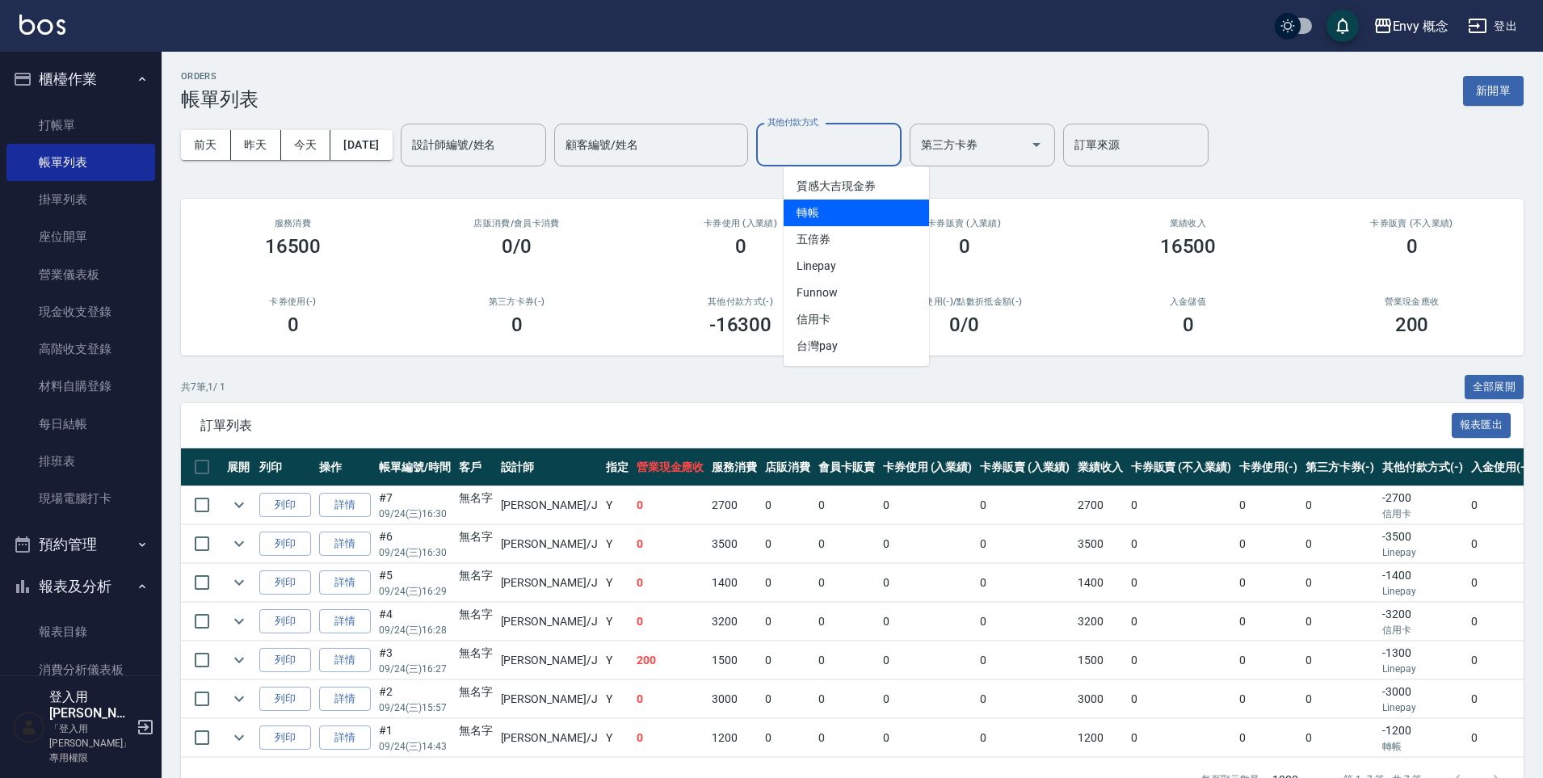 The image size is (1543, 778). I want to click on th: 營業現金應收, so click(671, 467).